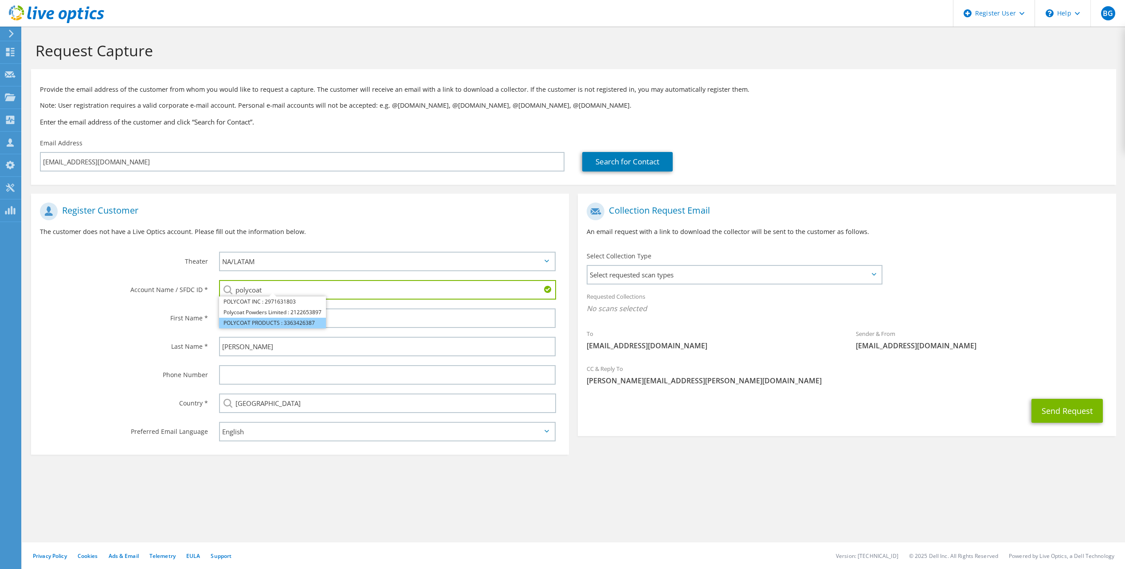 Image resolution: width=1125 pixels, height=569 pixels. I want to click on li: POLYCOAT PRODUCTS : 3363426387, so click(272, 323).